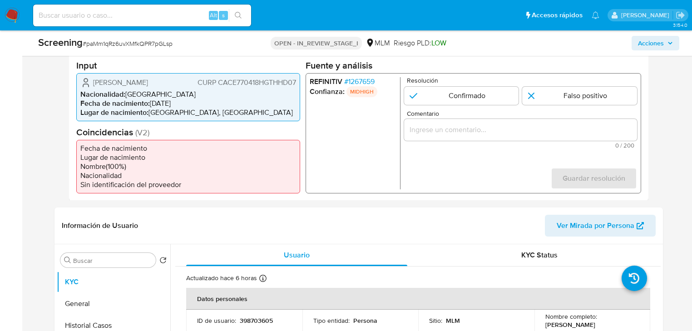 This screenshot has width=692, height=331. Describe the element at coordinates (436, 321) in the screenshot. I see `p: Sitio :` at that location.